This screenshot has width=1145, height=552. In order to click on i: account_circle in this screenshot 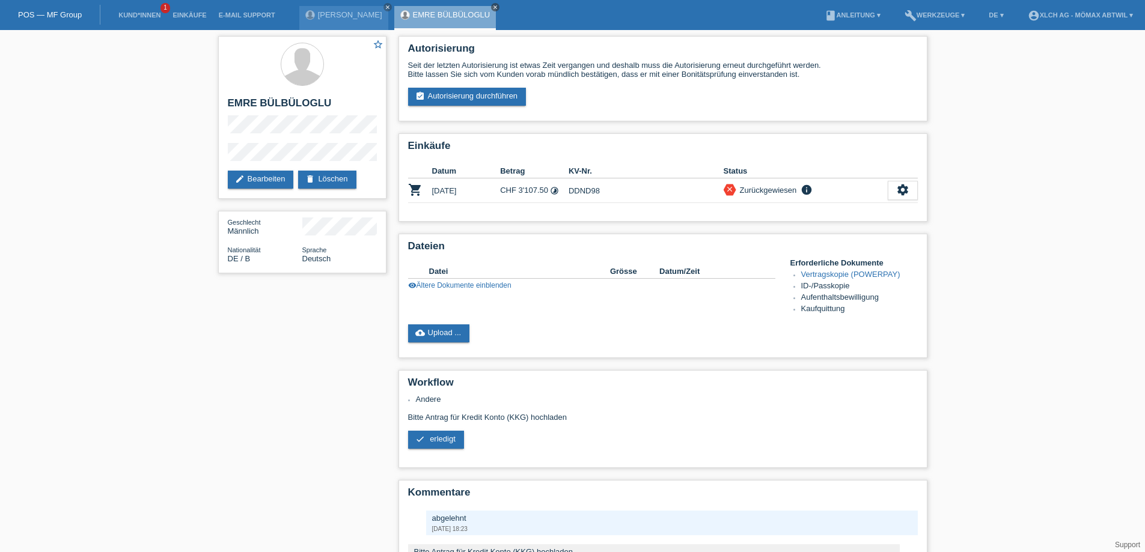, I will do `click(1034, 16)`.